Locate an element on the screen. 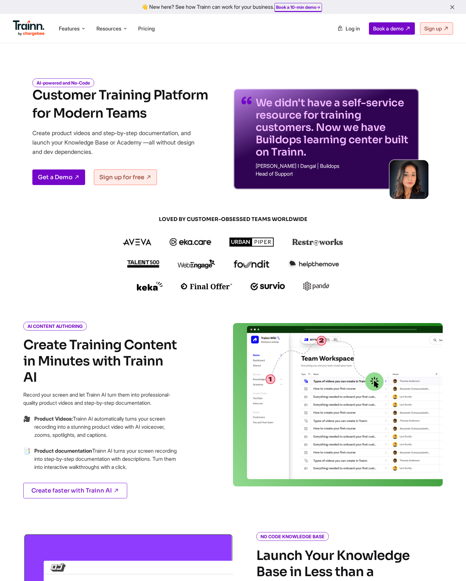 This screenshot has height=581, width=466. p: We didn't have a self-service resource for training customers. Now we have Buildops learning cent... is located at coordinates (334, 127).